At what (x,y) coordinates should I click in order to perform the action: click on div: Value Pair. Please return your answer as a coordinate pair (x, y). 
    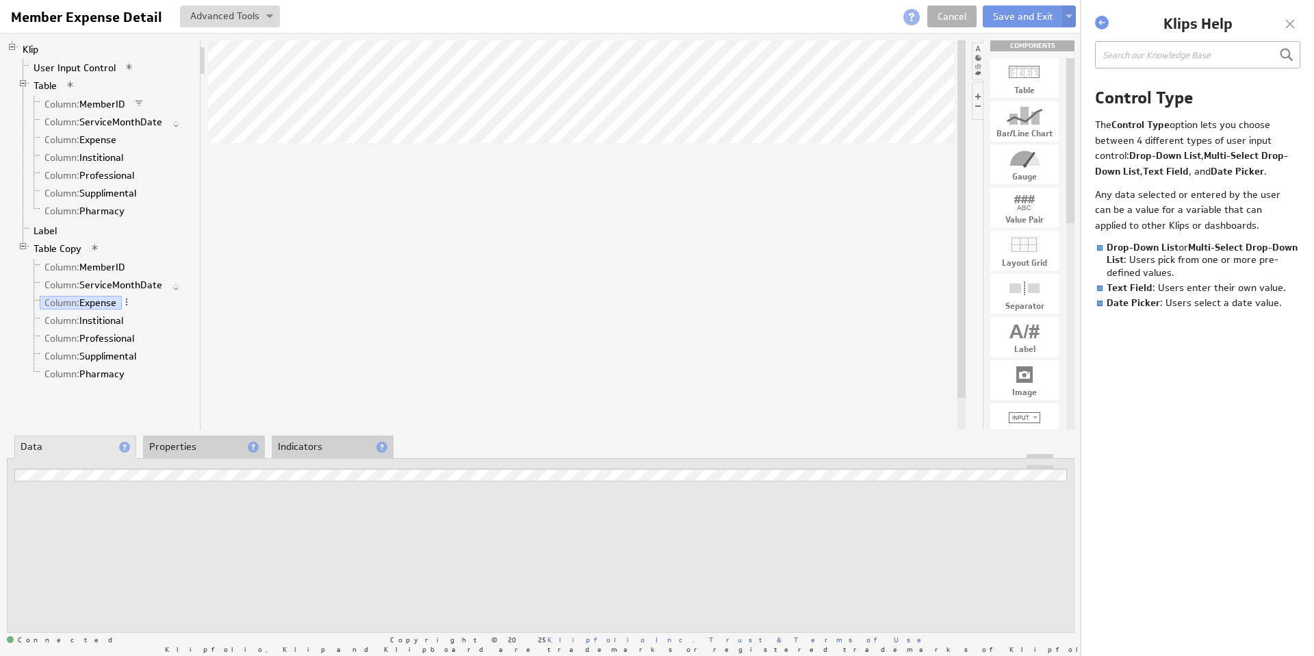
    Looking at the image, I should click on (1025, 220).